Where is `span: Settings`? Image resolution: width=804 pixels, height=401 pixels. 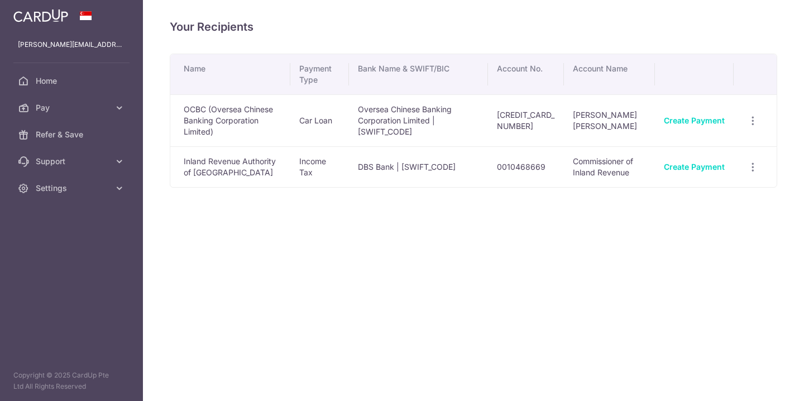 span: Settings is located at coordinates (73, 188).